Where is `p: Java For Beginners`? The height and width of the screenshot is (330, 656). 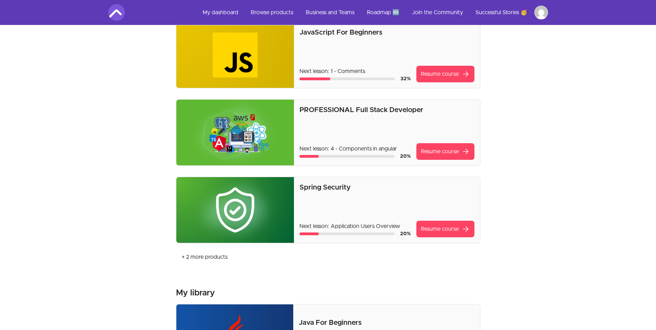 p: Java For Beginners is located at coordinates (387, 323).